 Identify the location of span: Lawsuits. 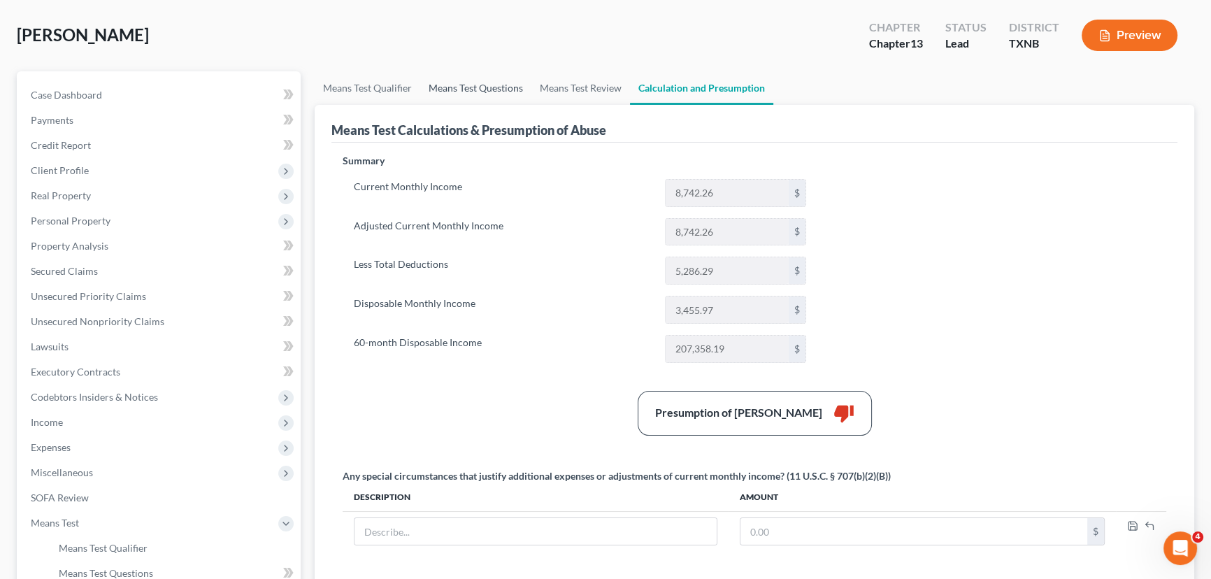
(50, 346).